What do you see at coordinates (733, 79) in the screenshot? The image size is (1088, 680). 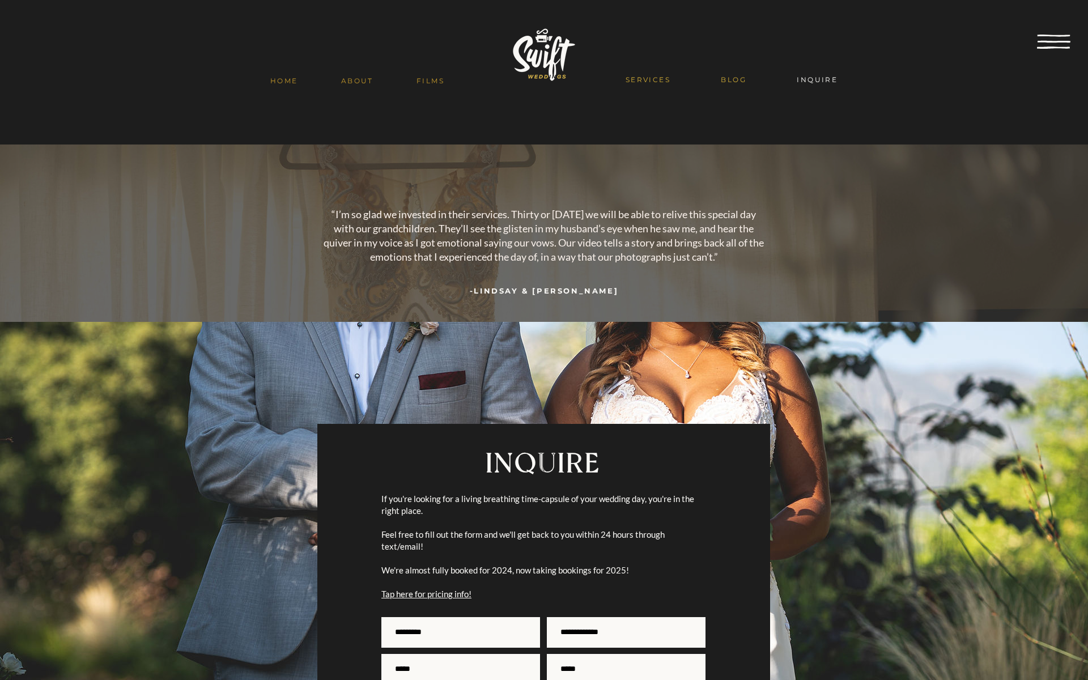 I see `span: BLOG` at bounding box center [733, 79].